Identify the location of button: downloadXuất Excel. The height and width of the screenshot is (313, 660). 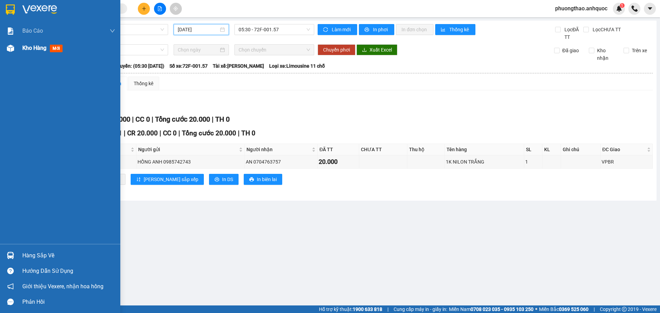
(377, 50).